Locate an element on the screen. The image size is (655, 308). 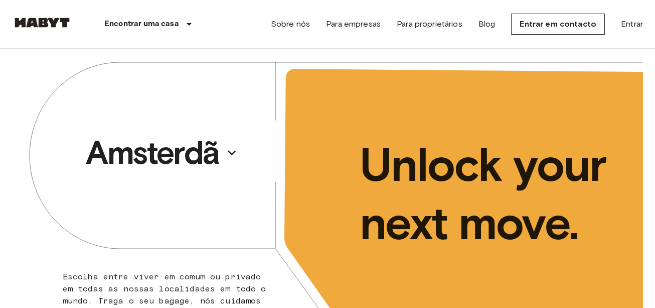
button: Amsterdã is located at coordinates (162, 153).